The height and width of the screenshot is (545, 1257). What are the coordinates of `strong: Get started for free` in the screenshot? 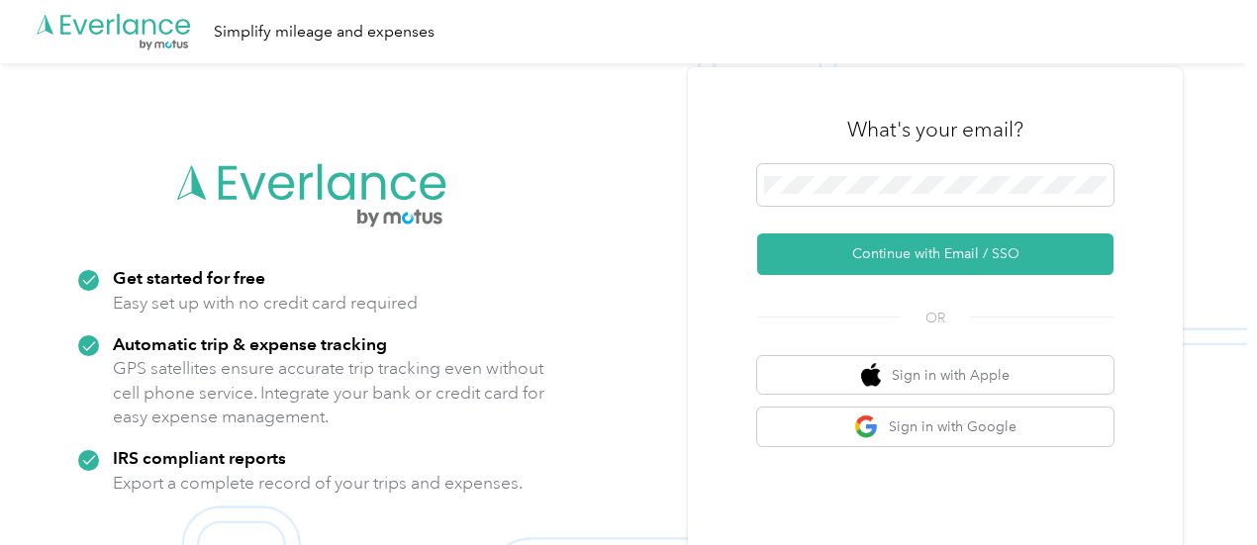 It's located at (189, 277).